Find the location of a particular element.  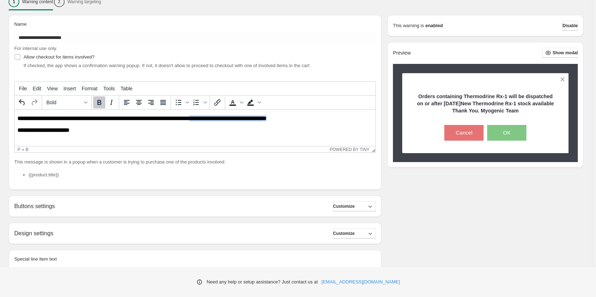

button: Align right is located at coordinates (151, 102).